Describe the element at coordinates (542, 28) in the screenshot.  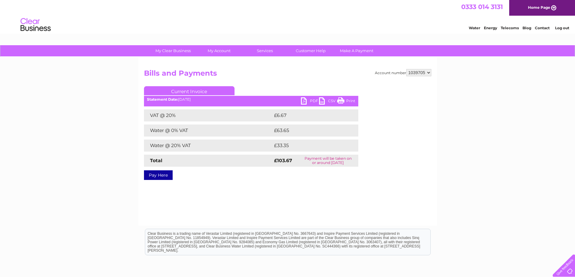
I see `a: Contact` at that location.